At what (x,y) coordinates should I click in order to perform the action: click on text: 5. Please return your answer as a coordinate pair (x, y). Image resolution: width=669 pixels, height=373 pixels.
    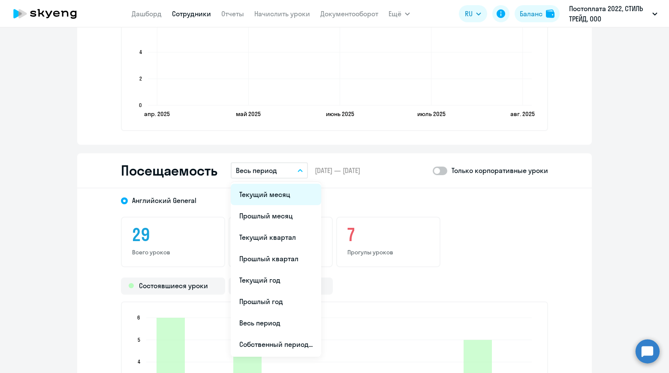
    Looking at the image, I should click on (139, 340).